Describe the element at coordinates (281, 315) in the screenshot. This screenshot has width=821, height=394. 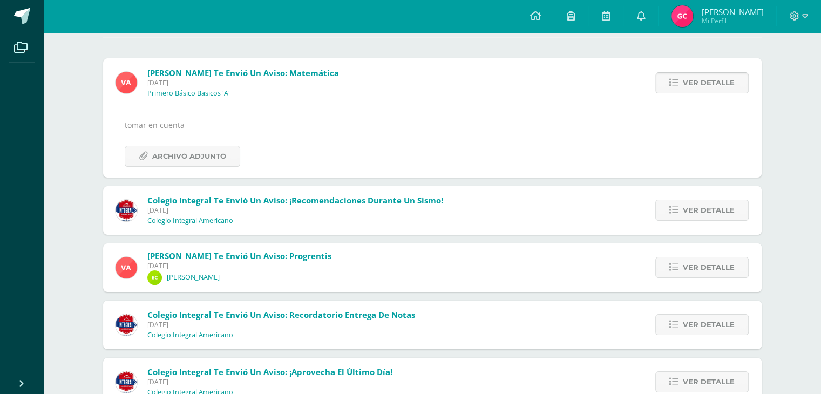
I see `span: Colegio Integral te envió un aviso: Recordatorio Entrega de Notas` at that location.